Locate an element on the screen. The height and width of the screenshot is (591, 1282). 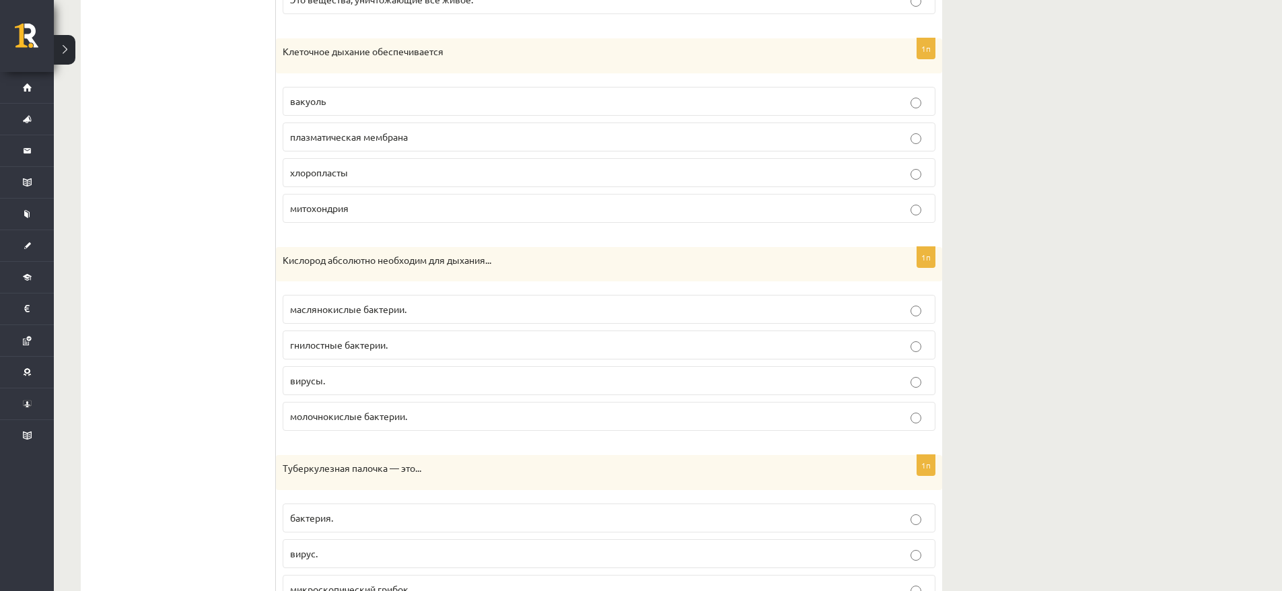
font: гнилостные бактерии. is located at coordinates (339, 345).